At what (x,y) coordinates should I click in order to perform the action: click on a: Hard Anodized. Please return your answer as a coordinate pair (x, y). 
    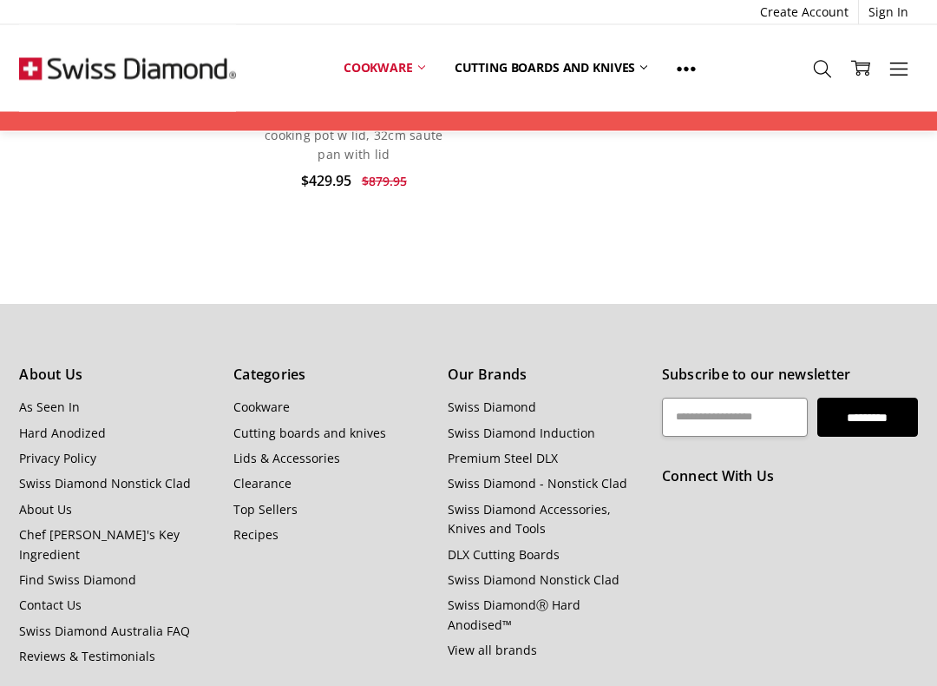
    Looking at the image, I should click on (62, 433).